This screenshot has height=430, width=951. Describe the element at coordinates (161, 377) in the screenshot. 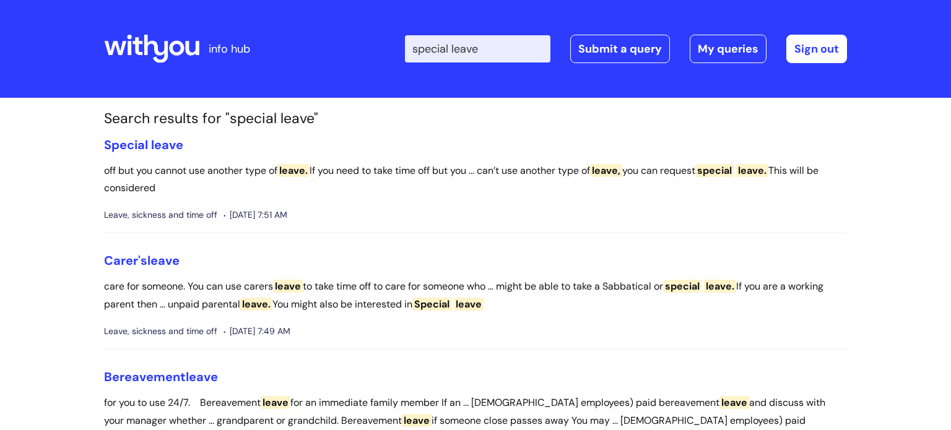

I see `a: Bereavementleave` at that location.